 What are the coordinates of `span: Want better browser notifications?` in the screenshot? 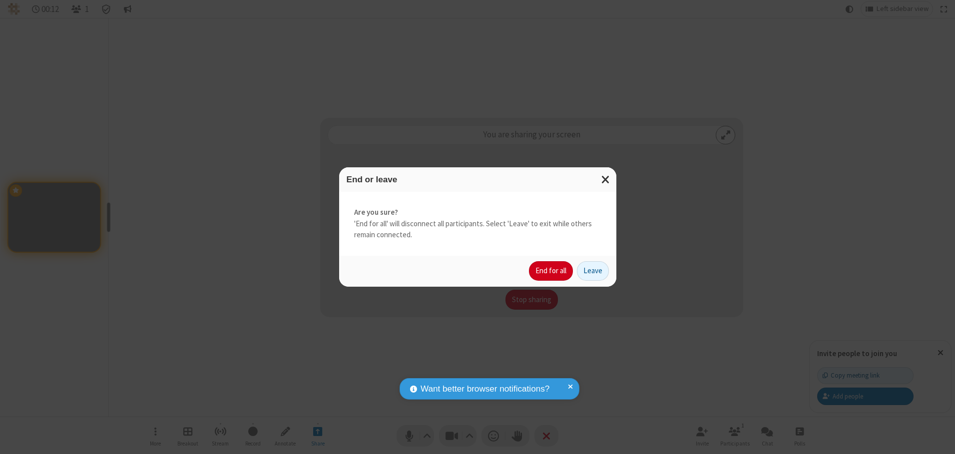 It's located at (485, 389).